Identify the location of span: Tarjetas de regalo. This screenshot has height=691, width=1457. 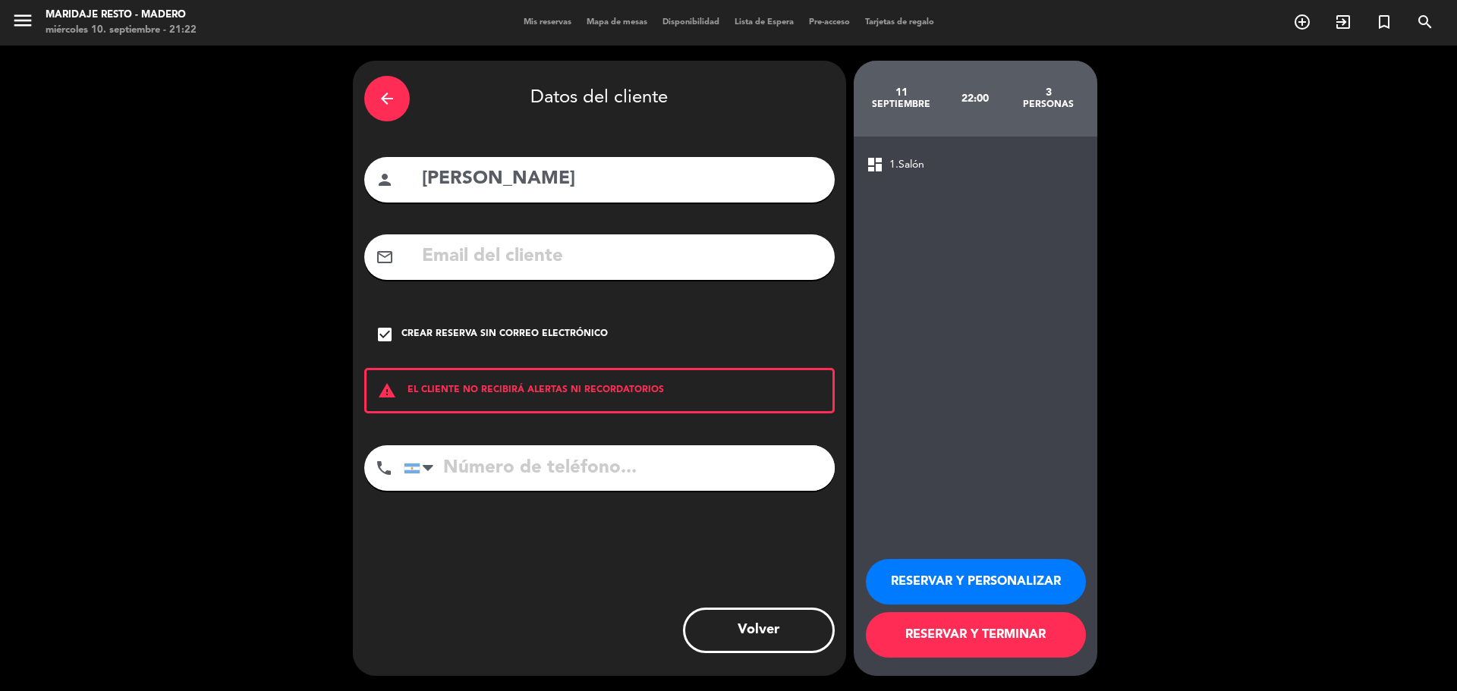
(899, 22).